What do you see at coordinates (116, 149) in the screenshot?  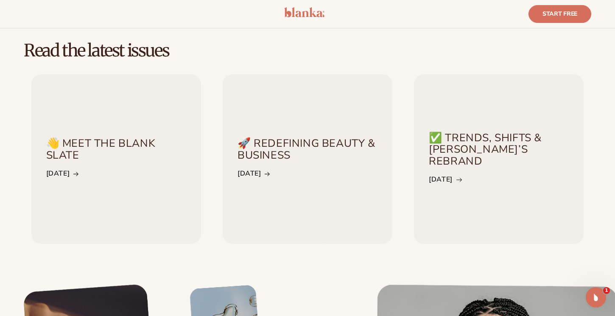 I see `h3: 👋 Meet the Blank slate` at bounding box center [116, 149].